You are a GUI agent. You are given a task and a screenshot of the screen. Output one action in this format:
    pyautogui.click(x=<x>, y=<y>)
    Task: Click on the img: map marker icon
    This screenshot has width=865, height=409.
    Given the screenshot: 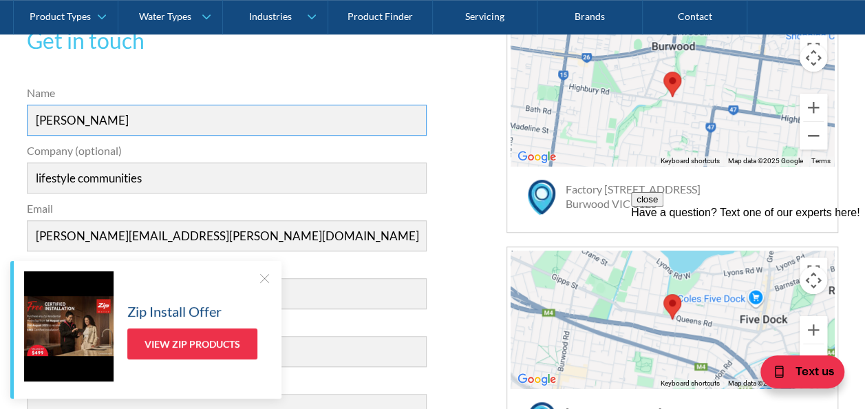 What is the action you would take?
    pyautogui.click(x=542, y=197)
    